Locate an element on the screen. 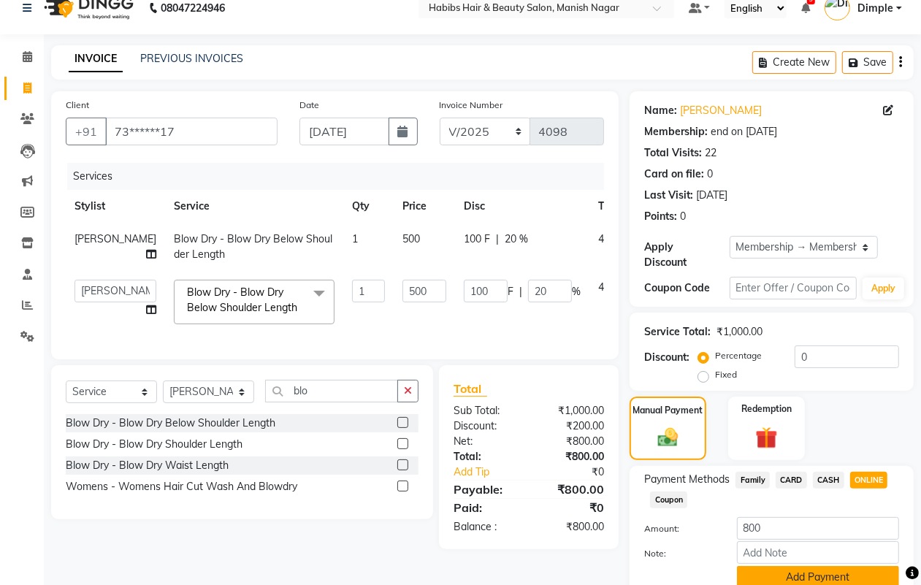 This screenshot has width=921, height=585. input: Amount is located at coordinates (818, 528).